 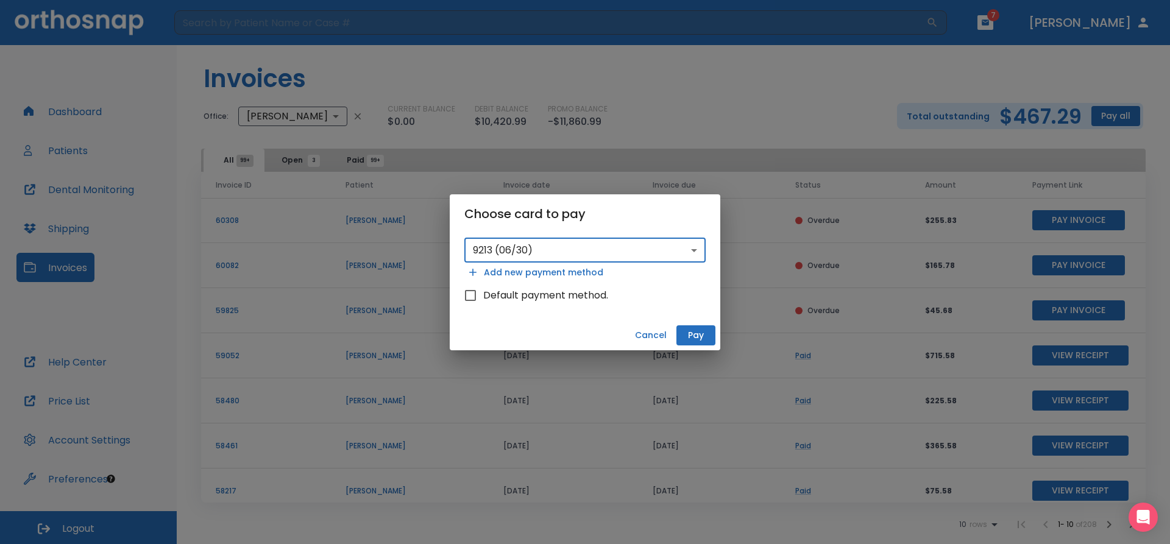 I want to click on div: Open Intercom Messenger, so click(x=1143, y=517).